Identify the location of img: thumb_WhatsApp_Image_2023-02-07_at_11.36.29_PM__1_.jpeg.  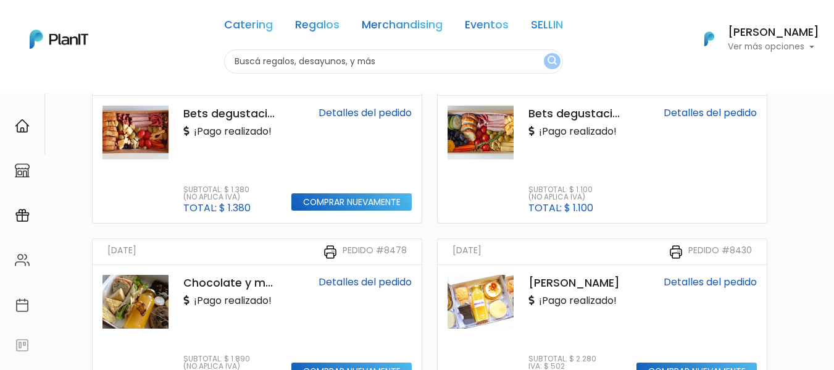
(135, 301).